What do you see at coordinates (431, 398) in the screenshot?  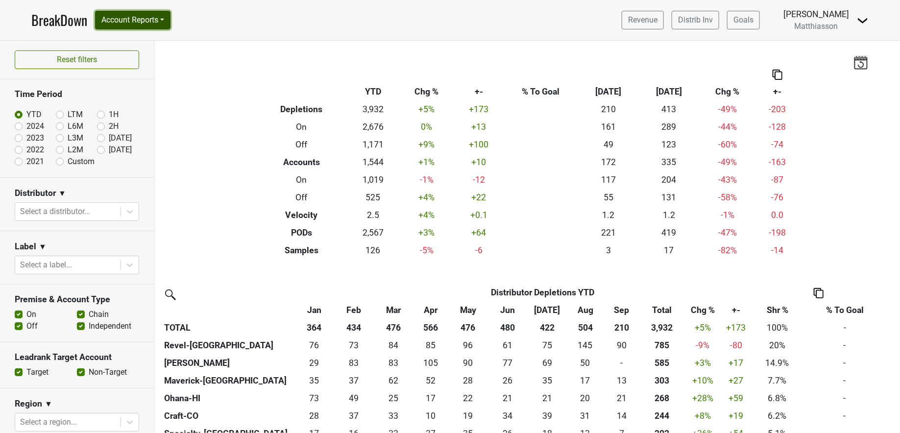 I see `div: 17` at bounding box center [431, 398].